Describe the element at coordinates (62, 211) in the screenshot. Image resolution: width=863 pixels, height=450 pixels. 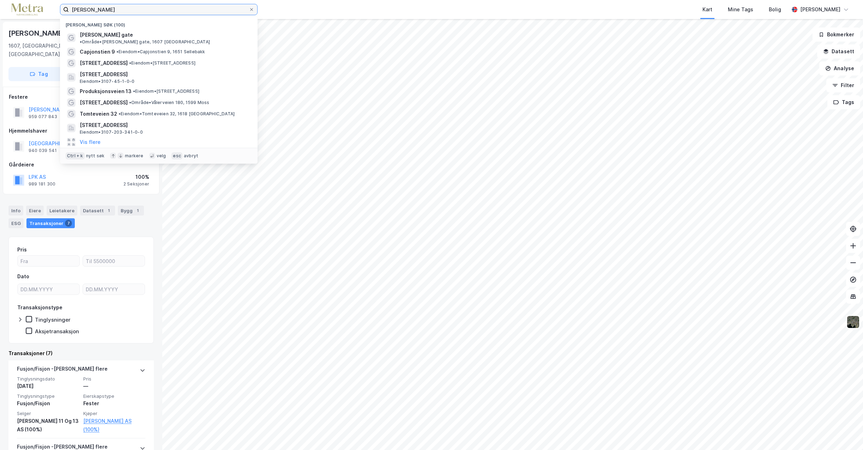
I see `div: Leietakere` at that location.